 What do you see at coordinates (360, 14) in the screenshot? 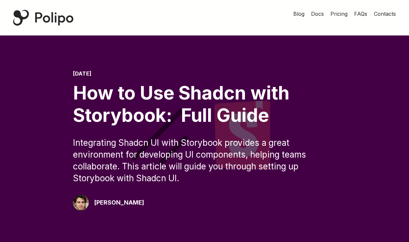
I see `a: FAQs` at bounding box center [360, 14].